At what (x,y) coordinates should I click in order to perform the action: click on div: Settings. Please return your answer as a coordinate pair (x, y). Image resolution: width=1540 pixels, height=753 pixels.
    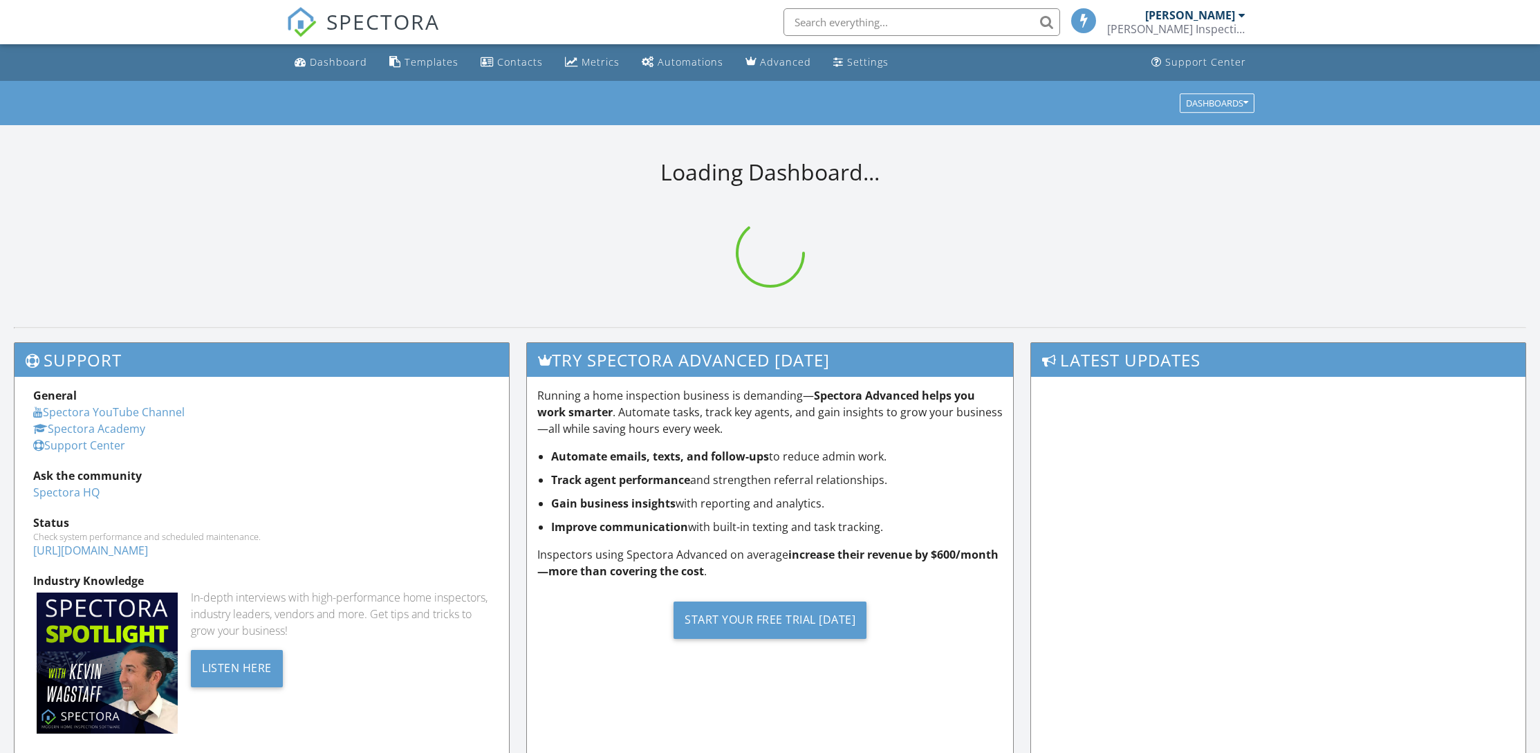
    Looking at the image, I should click on (868, 62).